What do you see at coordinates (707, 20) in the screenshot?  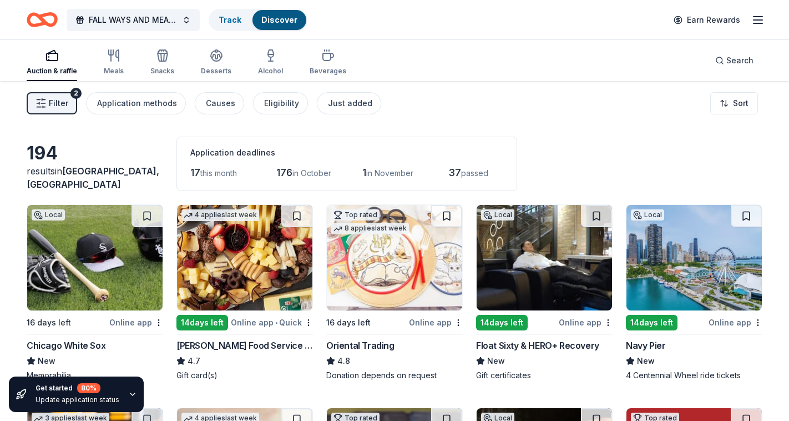 I see `a: Earn Rewards` at bounding box center [707, 20].